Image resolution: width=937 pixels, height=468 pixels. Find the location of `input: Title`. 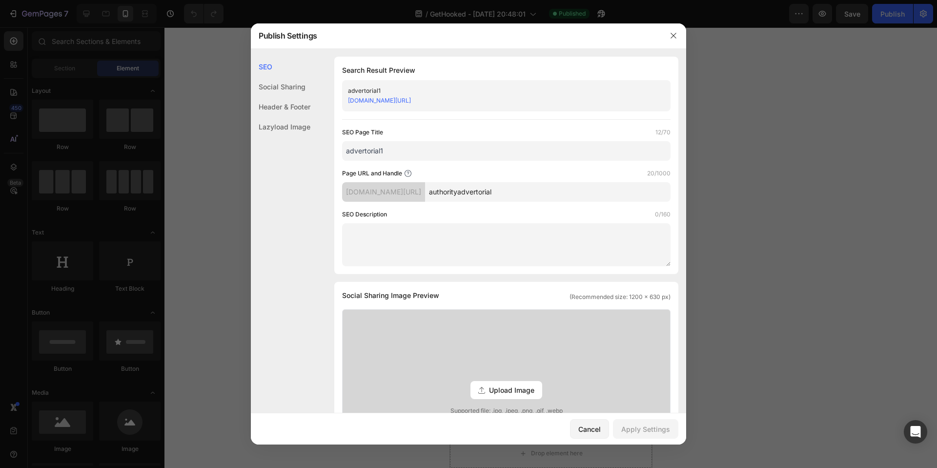

input: Title is located at coordinates (506, 151).